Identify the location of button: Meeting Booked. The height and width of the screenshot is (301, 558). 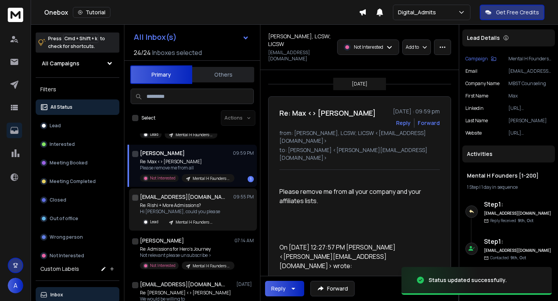
(77, 163).